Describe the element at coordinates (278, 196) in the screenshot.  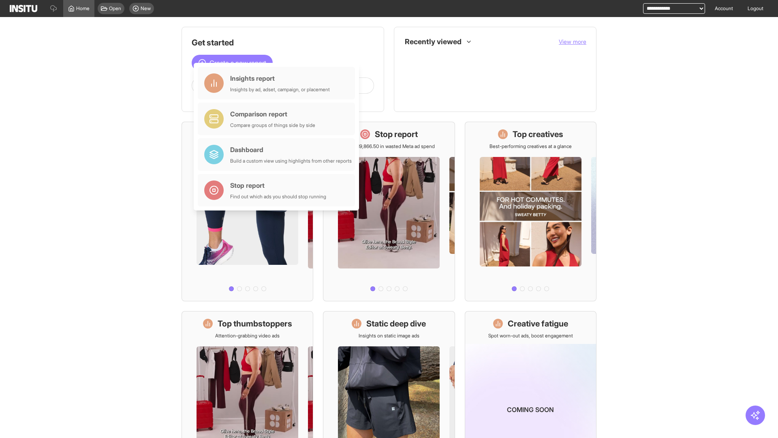
I see `div: Find out which ads you should stop running` at that location.